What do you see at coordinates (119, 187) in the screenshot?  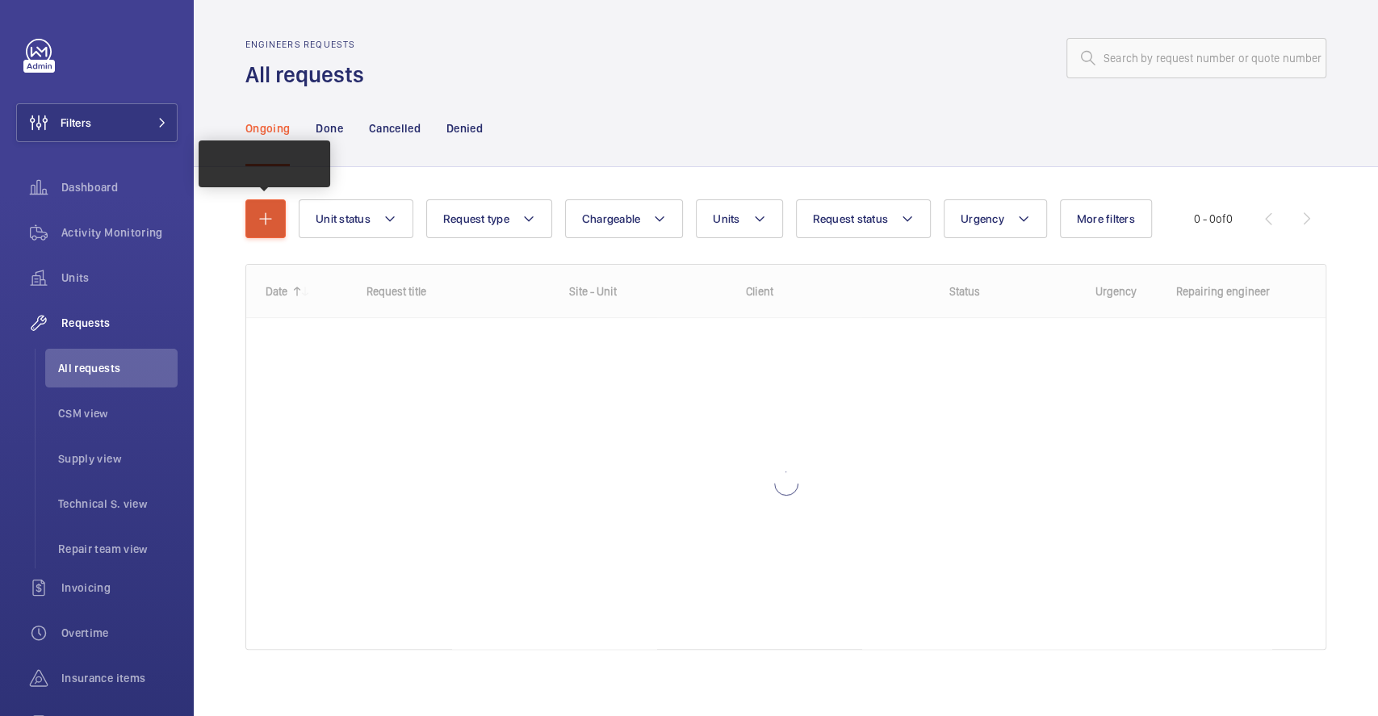 I see `span: Dashboard` at bounding box center [119, 187].